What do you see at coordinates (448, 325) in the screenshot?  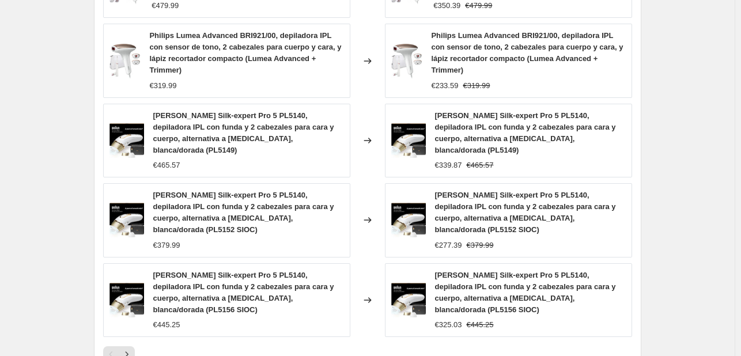 I see `div: €325.03` at bounding box center [448, 325].